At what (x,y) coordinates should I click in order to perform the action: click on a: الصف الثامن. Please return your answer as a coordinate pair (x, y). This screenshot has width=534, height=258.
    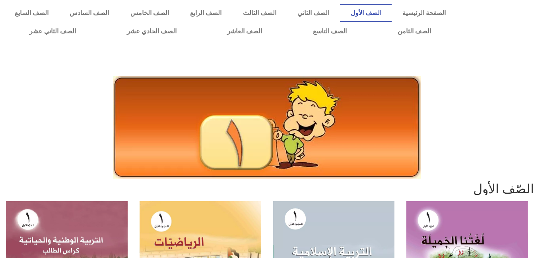
    Looking at the image, I should click on (414, 31).